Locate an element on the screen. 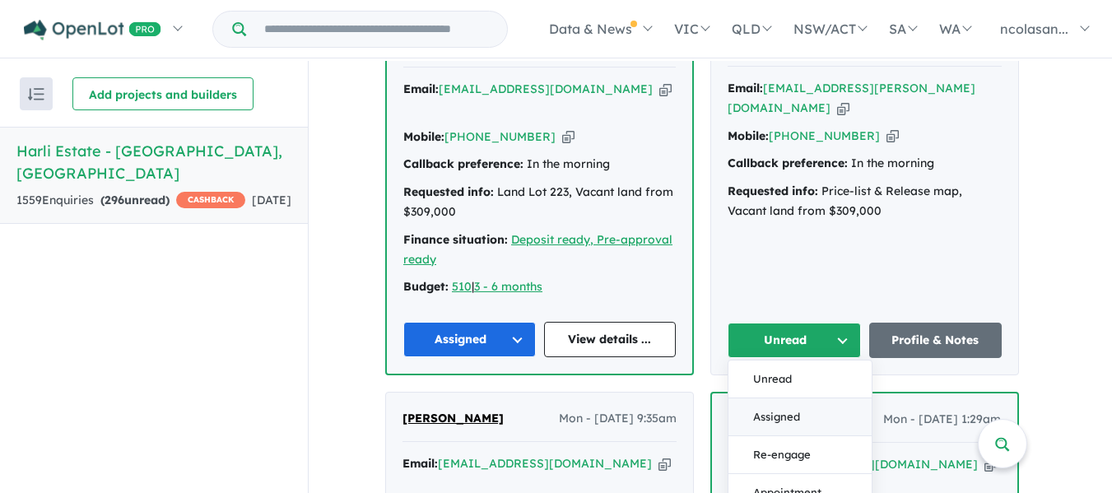 This screenshot has width=1112, height=493. strong: Budget: is located at coordinates (426, 287).